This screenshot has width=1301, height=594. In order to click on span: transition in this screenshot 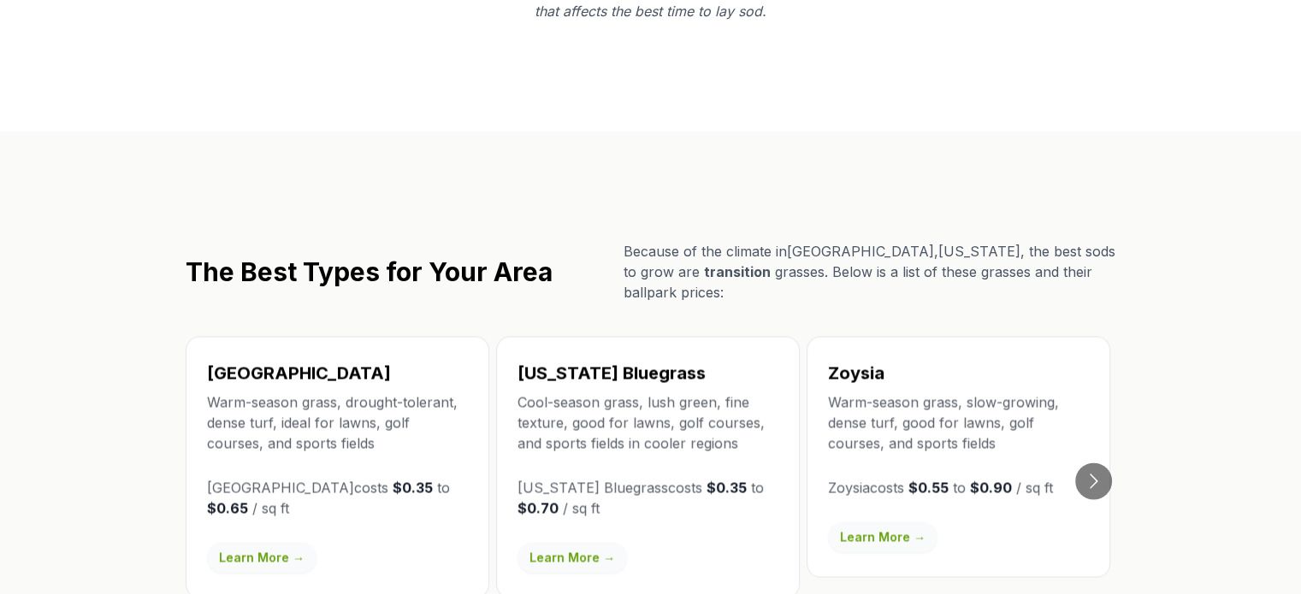, I will do `click(737, 271)`.